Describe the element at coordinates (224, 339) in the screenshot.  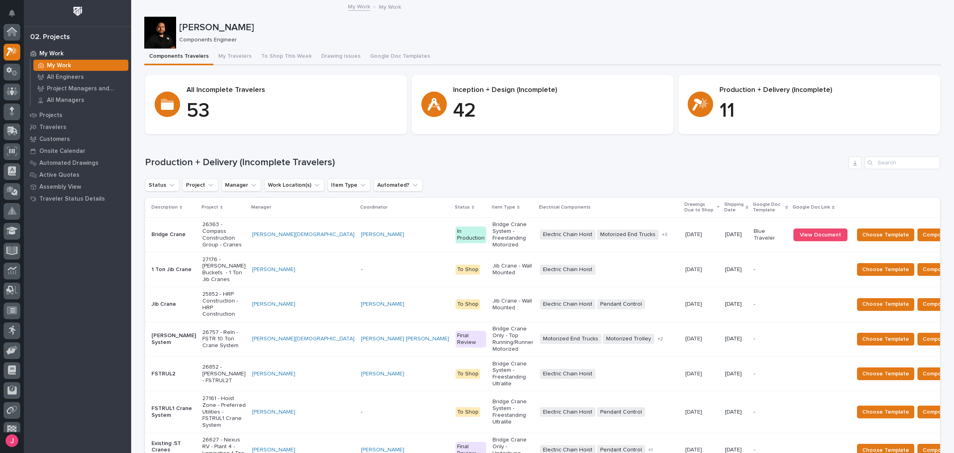
I see `p: 26757 - Reln - FSTR 10 Ton Crane System` at that location.